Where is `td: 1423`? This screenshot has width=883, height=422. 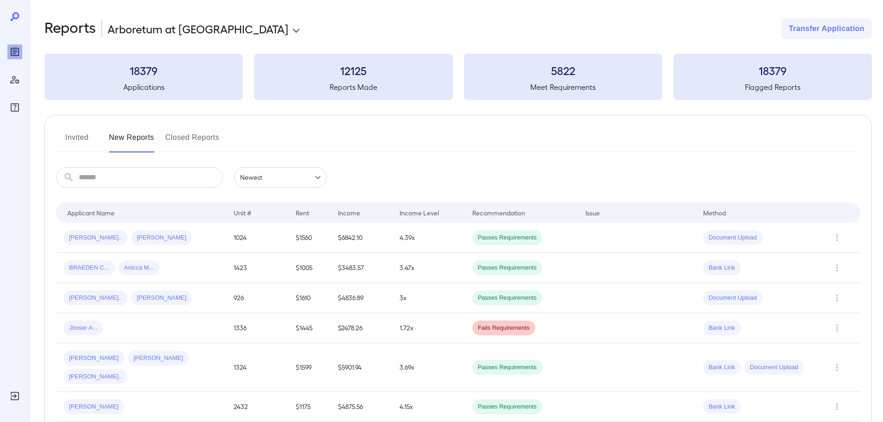
td: 1423 is located at coordinates (257, 268).